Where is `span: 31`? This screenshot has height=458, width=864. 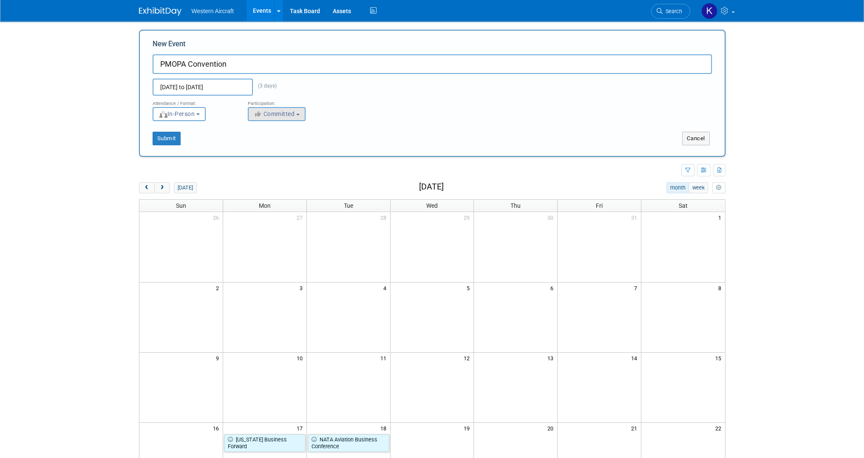 span: 31 is located at coordinates (635, 217).